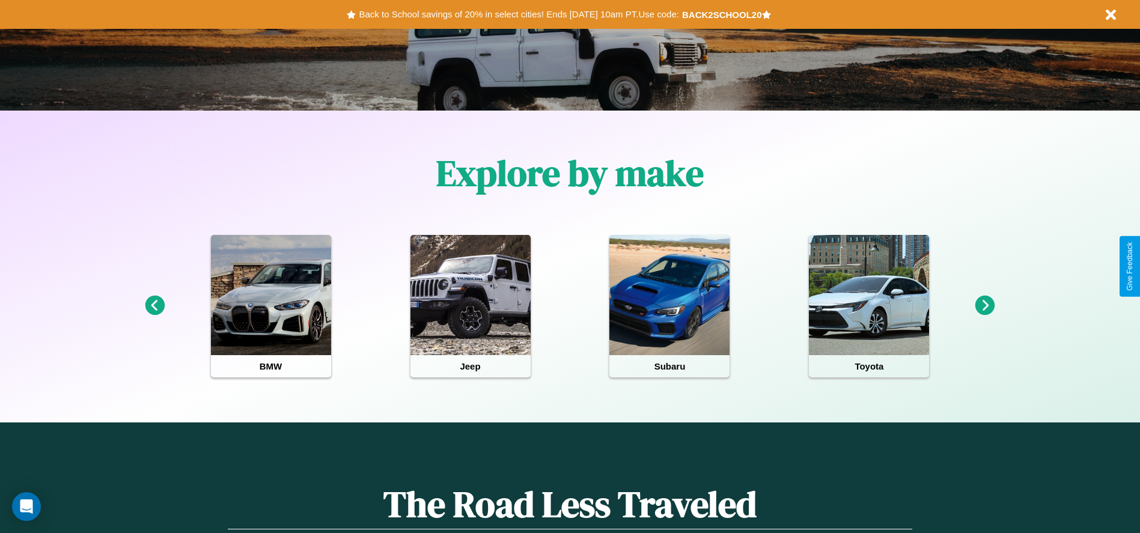  What do you see at coordinates (869, 366) in the screenshot?
I see `h4: Toyota` at bounding box center [869, 366].